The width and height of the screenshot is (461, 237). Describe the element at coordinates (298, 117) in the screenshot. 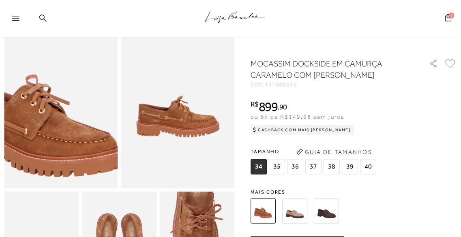

I see `span: ou 6x de R$149,98 sem juros` at that location.